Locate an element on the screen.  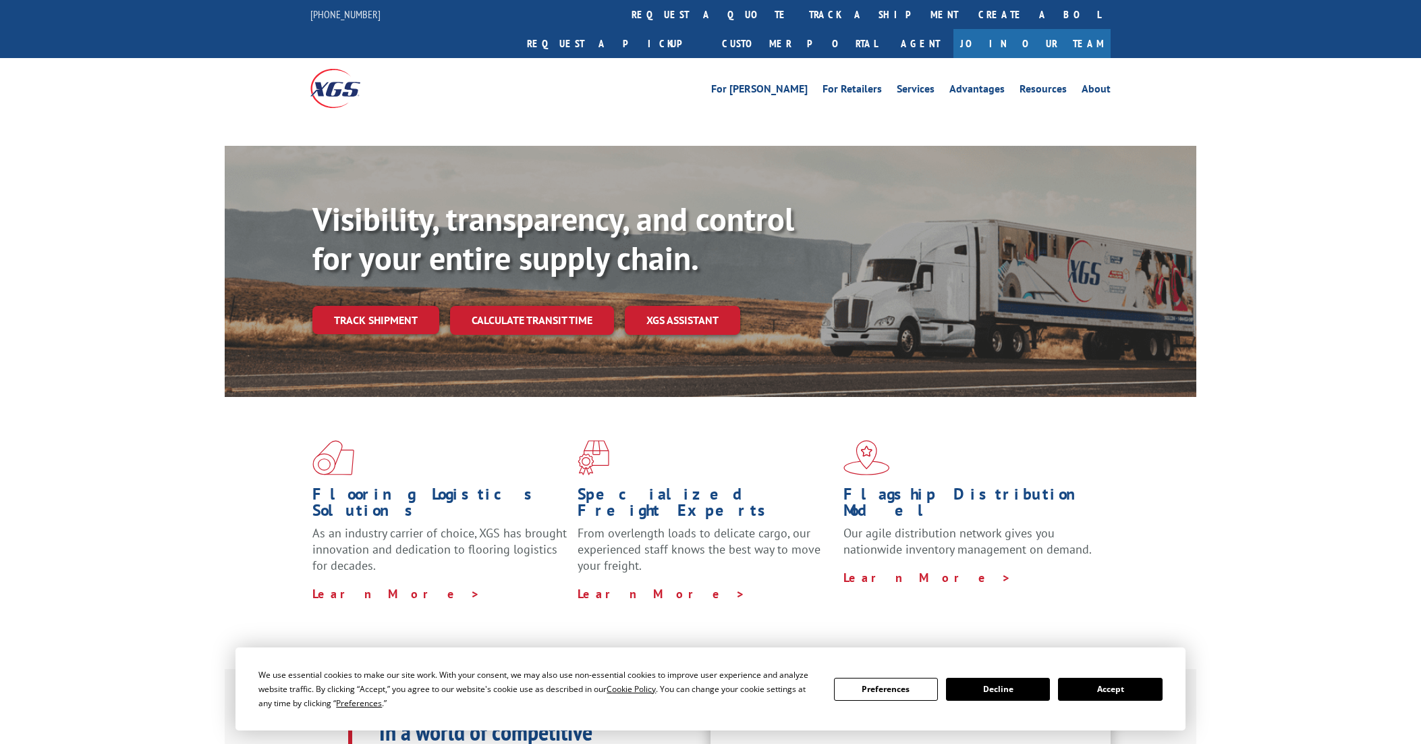
span: Our agile distribution network gives you nationwide inventory management on demand. is located at coordinates (968, 541).